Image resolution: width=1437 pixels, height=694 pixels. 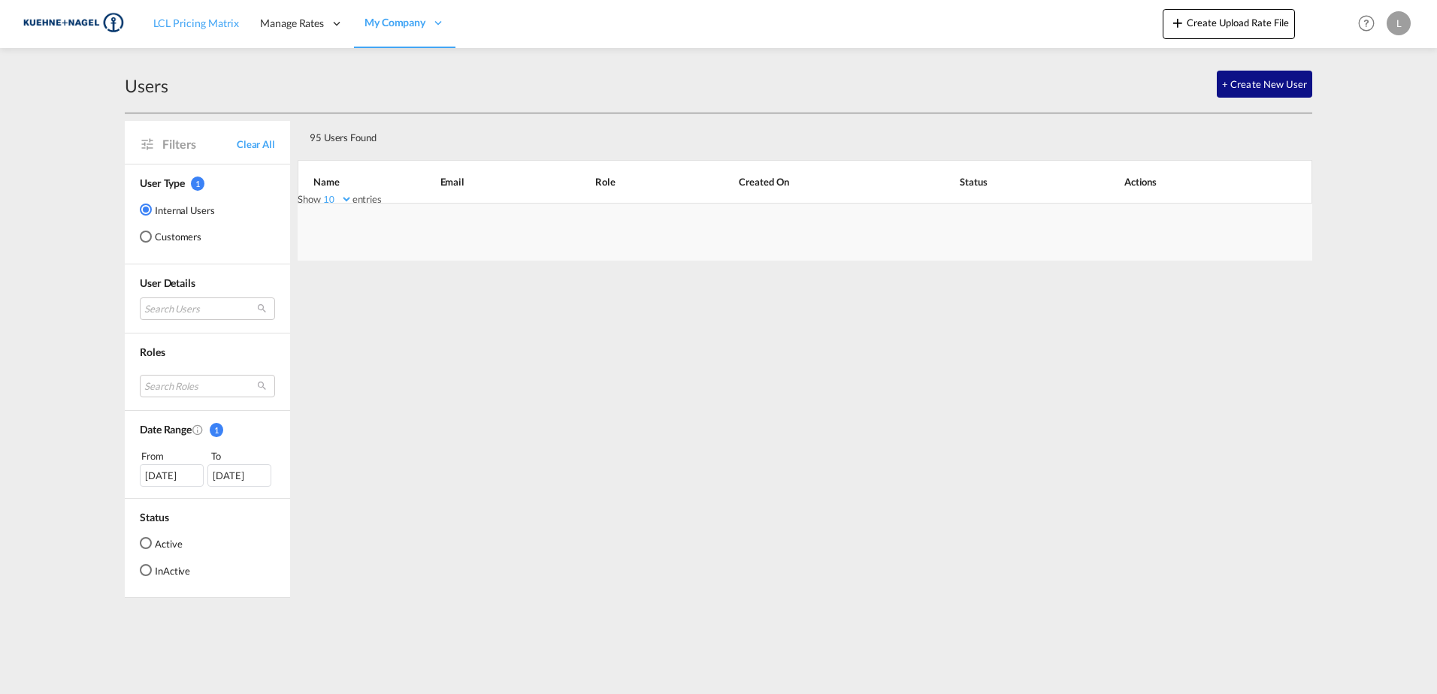 What do you see at coordinates (177, 210) in the screenshot?
I see `md-radio-button: Internal Users` at bounding box center [177, 210].